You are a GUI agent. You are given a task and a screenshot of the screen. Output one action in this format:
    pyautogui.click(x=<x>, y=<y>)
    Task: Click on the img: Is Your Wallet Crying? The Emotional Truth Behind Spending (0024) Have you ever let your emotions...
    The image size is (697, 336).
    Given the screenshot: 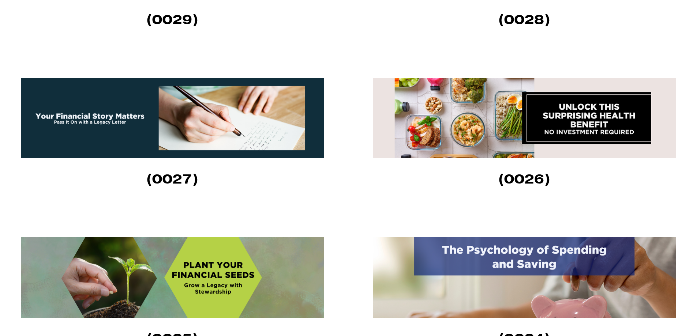 What is the action you would take?
    pyautogui.click(x=524, y=278)
    